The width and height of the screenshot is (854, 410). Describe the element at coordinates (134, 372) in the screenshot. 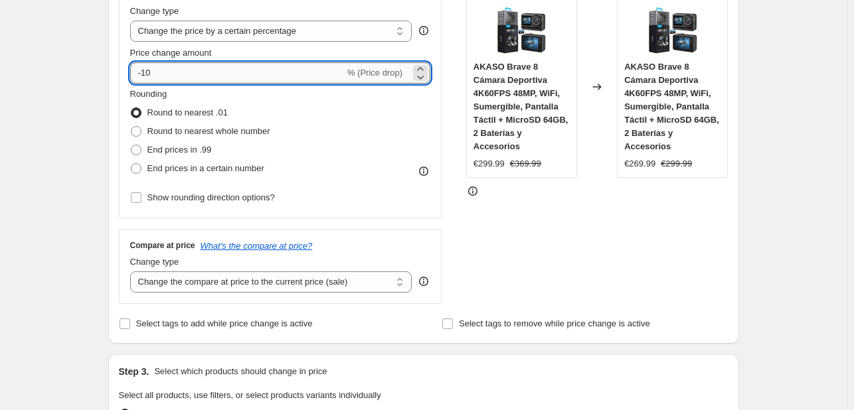

I see `h2: Step 3.` at that location.